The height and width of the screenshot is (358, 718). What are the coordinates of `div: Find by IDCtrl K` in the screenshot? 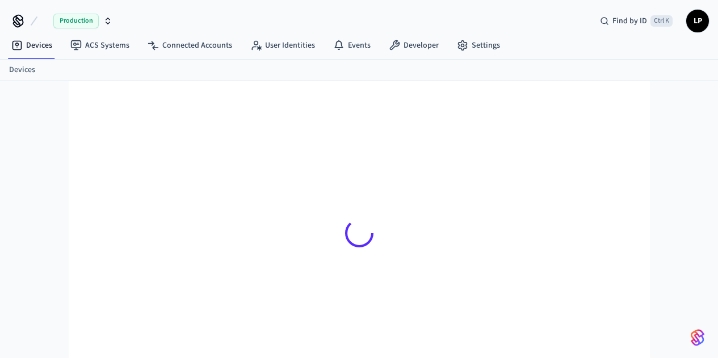 It's located at (636, 21).